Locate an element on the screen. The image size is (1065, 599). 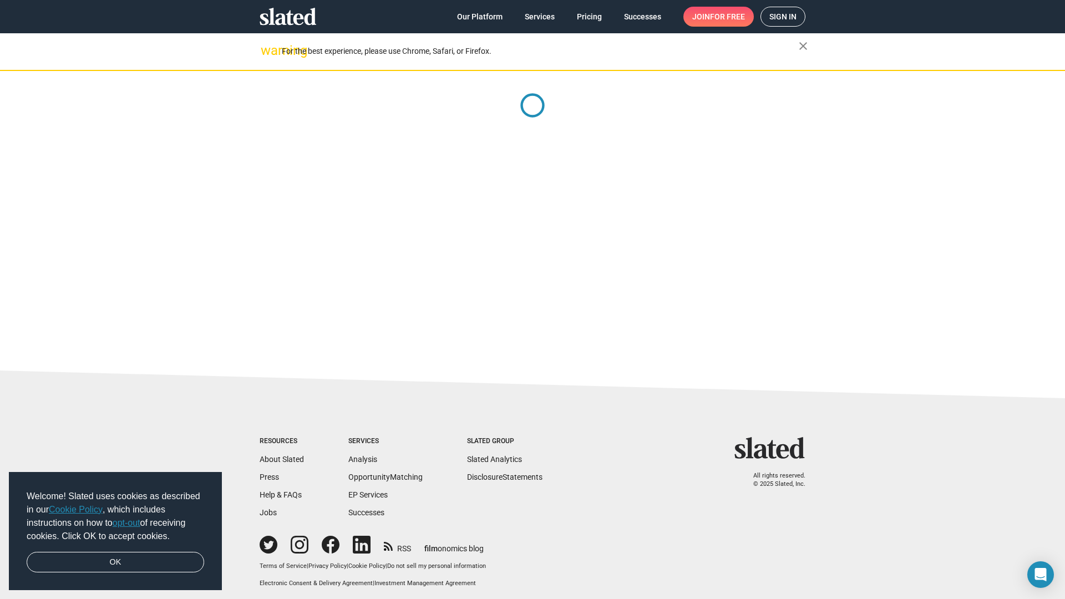
span: Welcome! Slated uses cookies as described in our , which includes instructions on how to of recei... is located at coordinates (115, 516).